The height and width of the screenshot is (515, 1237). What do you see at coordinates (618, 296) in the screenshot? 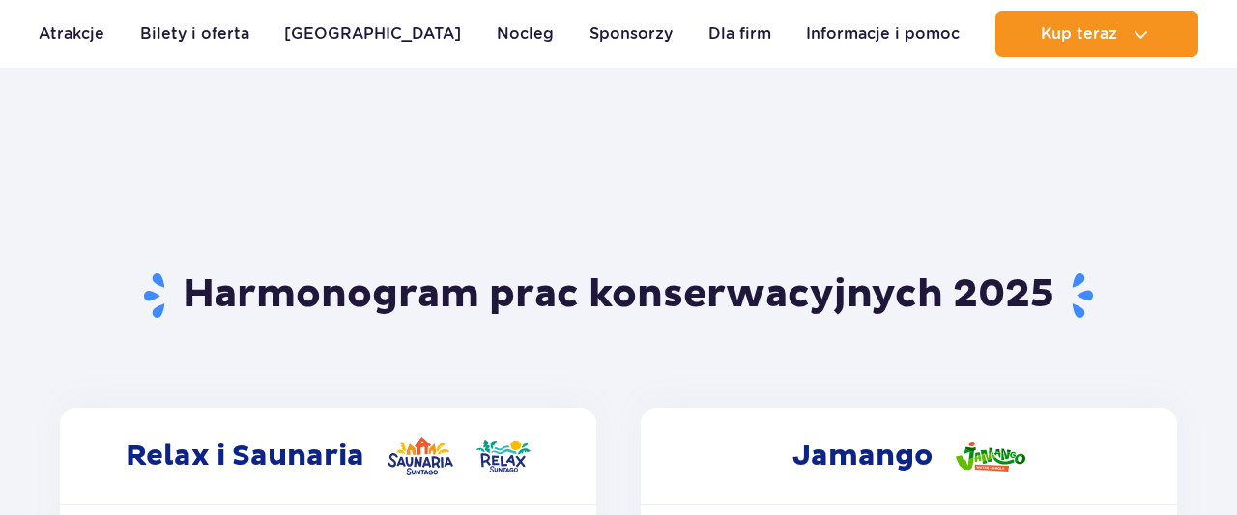
I see `h1: Harmonogram prac konserwacyjnych 2025` at bounding box center [618, 296].